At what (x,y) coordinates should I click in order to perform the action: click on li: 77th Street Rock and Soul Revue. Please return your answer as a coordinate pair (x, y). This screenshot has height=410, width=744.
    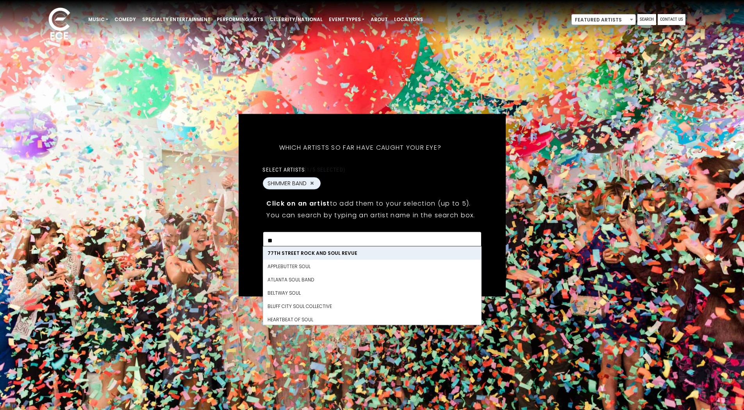
    Looking at the image, I should click on (372, 253).